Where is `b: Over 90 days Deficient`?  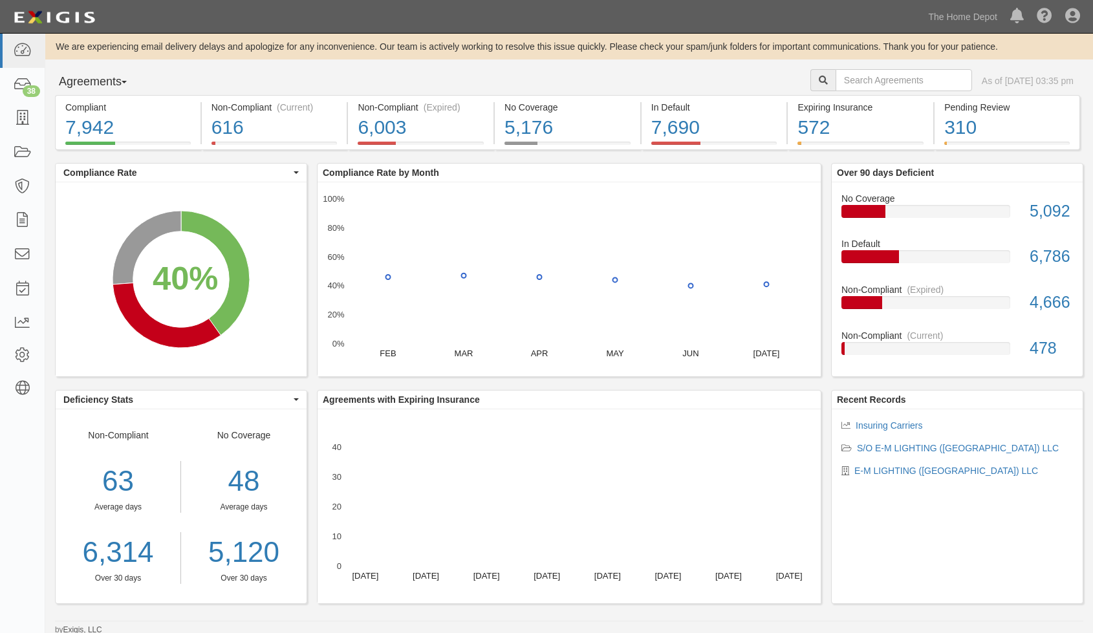 b: Over 90 days Deficient is located at coordinates (885, 173).